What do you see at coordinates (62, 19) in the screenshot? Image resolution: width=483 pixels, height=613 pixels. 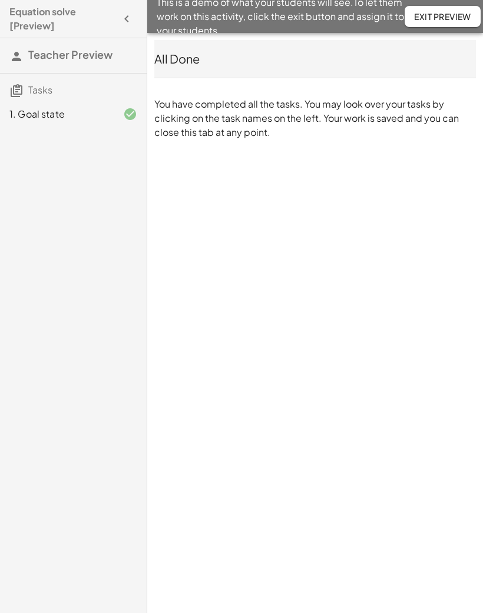 I see `h4: Equation solve [Preview]` at bounding box center [62, 19].